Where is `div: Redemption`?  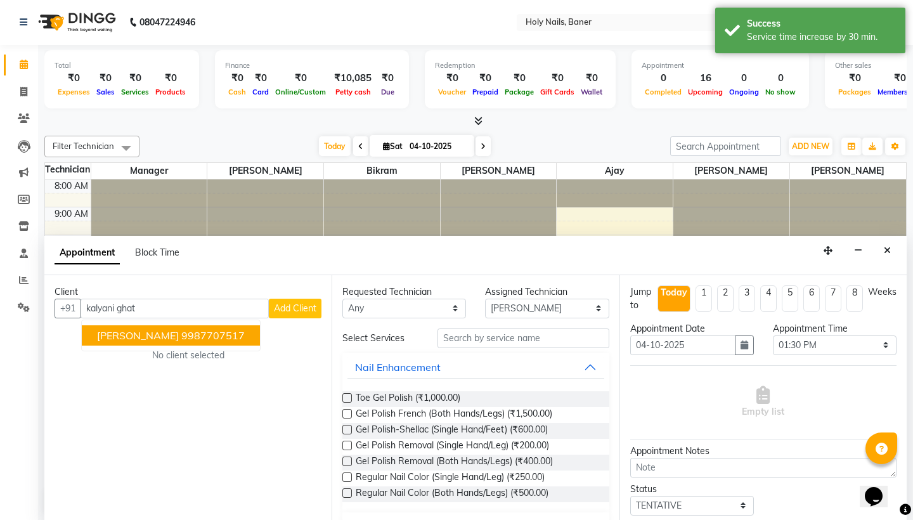 div: Redemption is located at coordinates (520, 65).